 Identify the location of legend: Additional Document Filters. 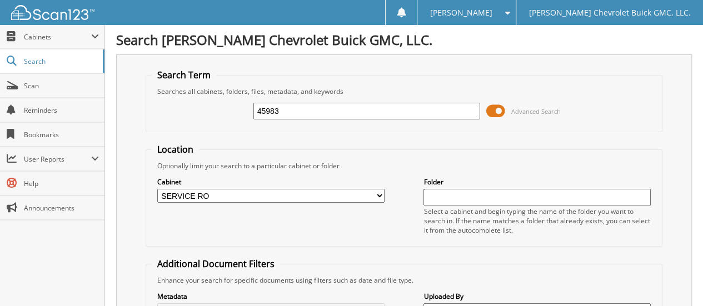
(216, 264).